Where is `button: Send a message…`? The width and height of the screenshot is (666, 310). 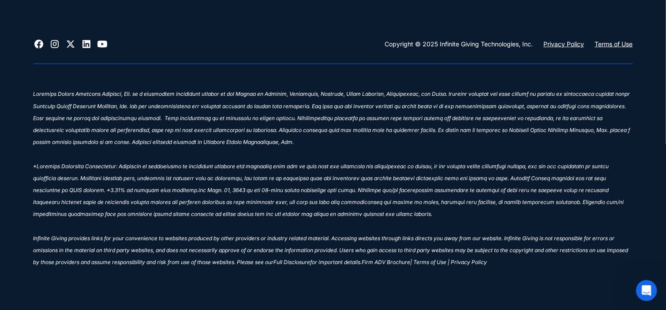
button: Send a message… is located at coordinates (158, 246).